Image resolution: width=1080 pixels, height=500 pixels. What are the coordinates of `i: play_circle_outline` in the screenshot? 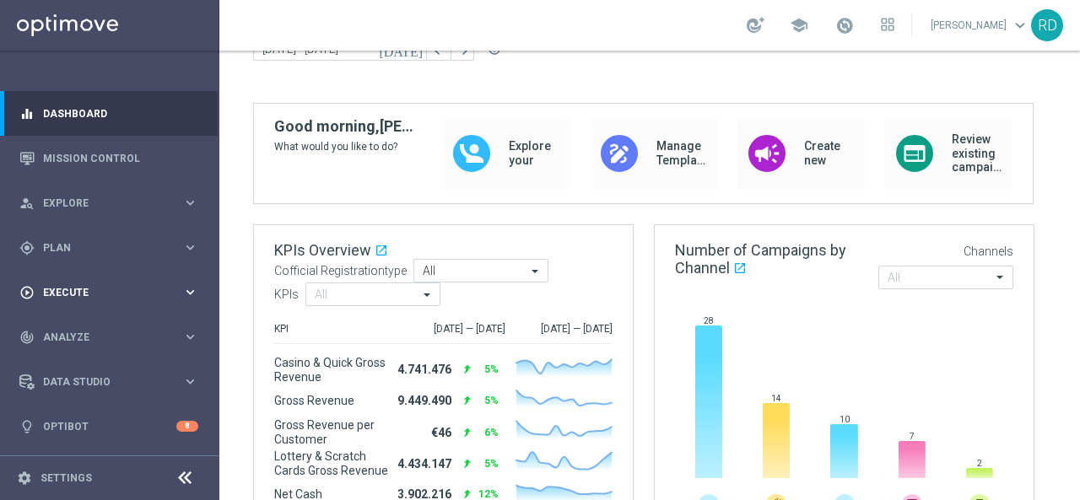 It's located at (27, 293).